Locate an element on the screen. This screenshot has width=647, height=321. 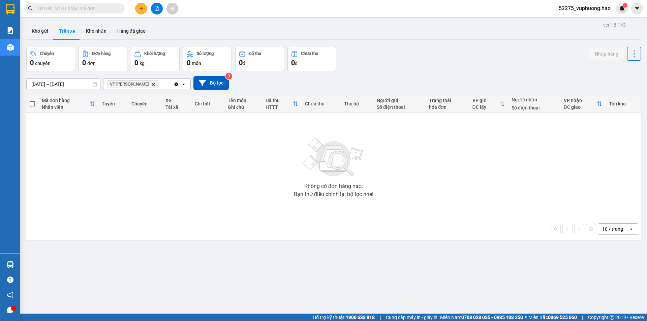
div: Trạng thái is located at coordinates (447, 100).